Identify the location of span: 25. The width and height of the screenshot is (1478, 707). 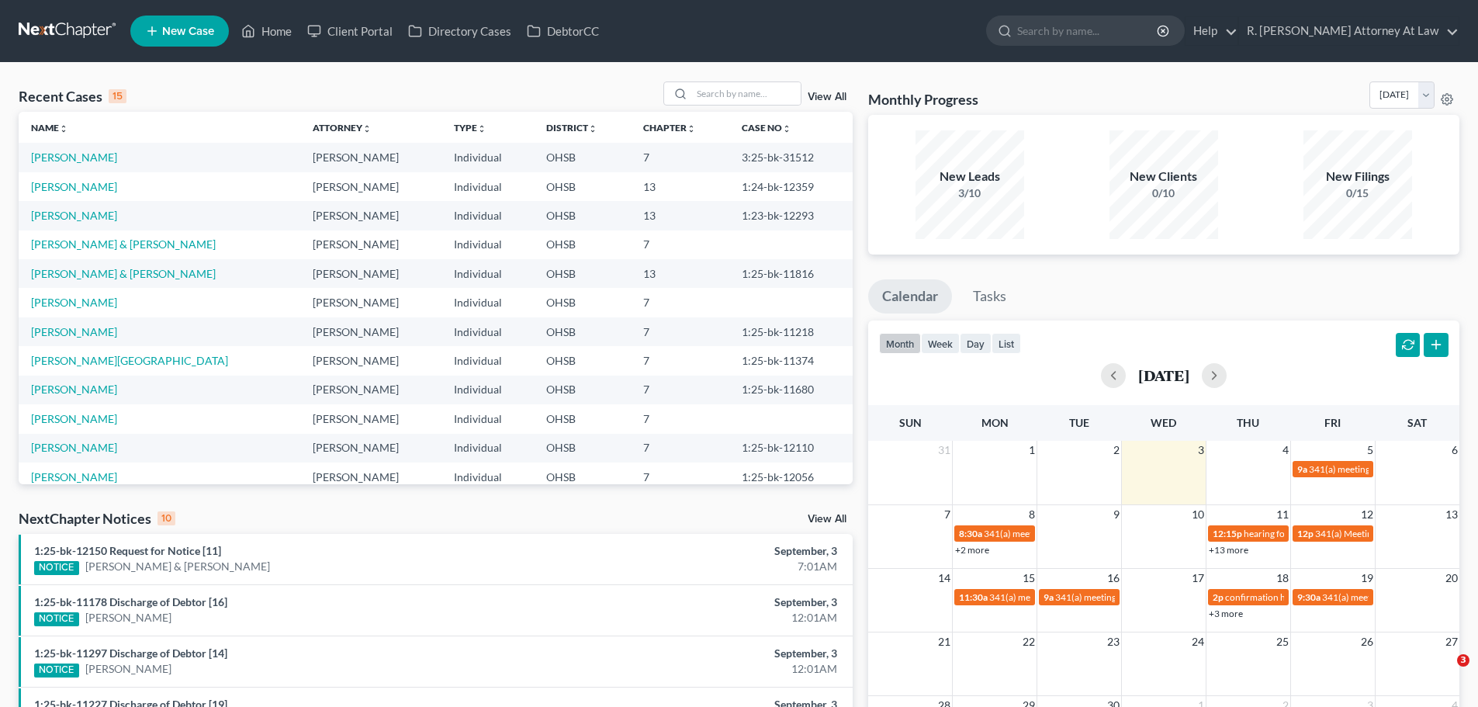
(1282, 642).